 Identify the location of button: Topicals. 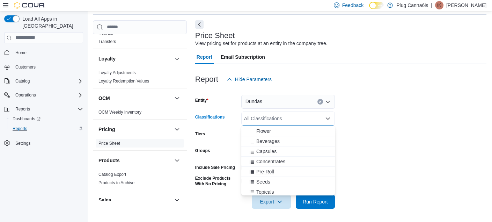
(288, 192).